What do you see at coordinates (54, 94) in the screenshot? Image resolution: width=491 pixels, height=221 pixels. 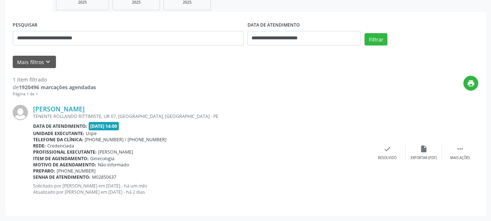 I see `div: Página 1 de 1` at bounding box center [54, 94].